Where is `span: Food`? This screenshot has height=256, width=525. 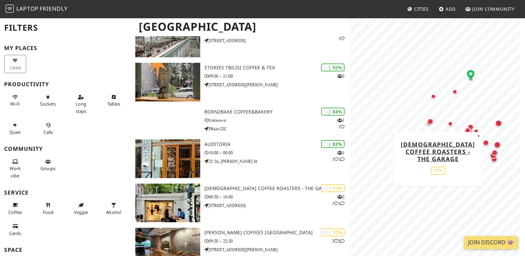 span: Food is located at coordinates (48, 212).